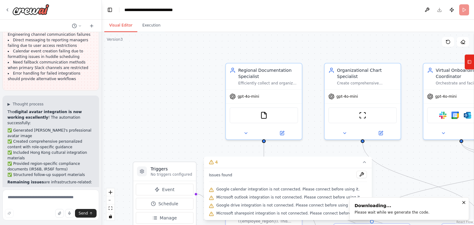 The height and width of the screenshot is (225, 474). Describe the element at coordinates (443, 115) in the screenshot. I see `img: Slack` at that location.